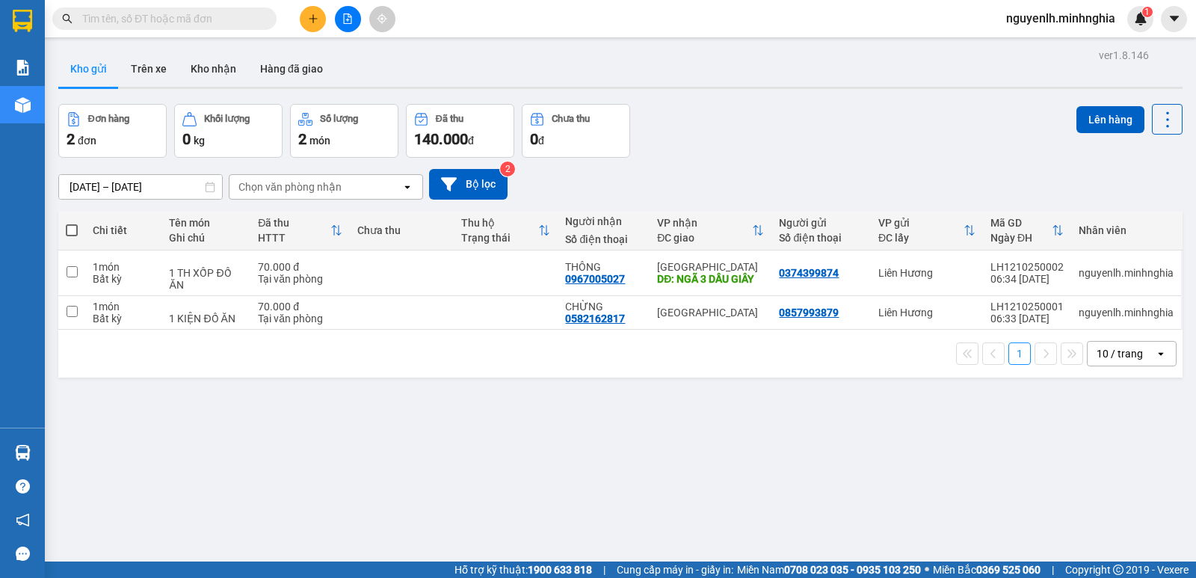  What do you see at coordinates (320, 141) in the screenshot?
I see `span: món` at bounding box center [320, 141].